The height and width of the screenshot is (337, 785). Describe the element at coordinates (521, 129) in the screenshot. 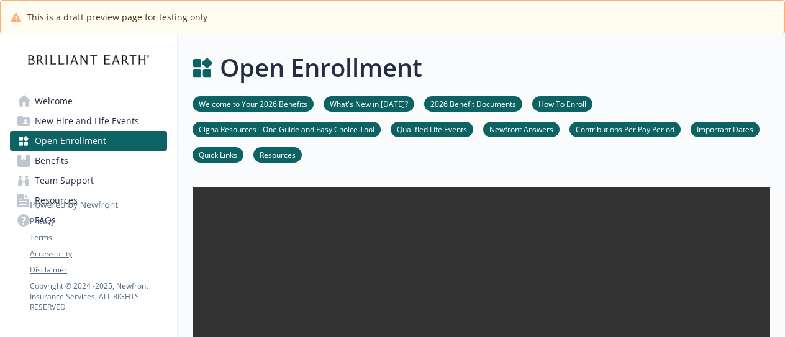

I see `a: Newfront Answers` at that location.